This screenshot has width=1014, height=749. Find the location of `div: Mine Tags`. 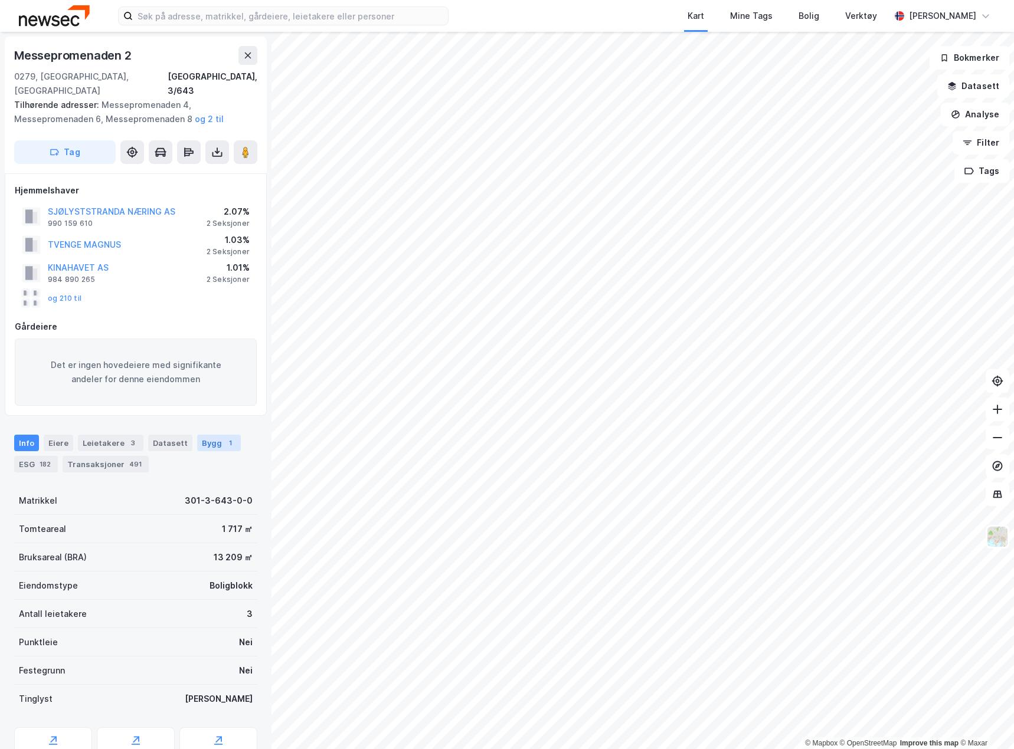

div: Mine Tags is located at coordinates (751, 16).